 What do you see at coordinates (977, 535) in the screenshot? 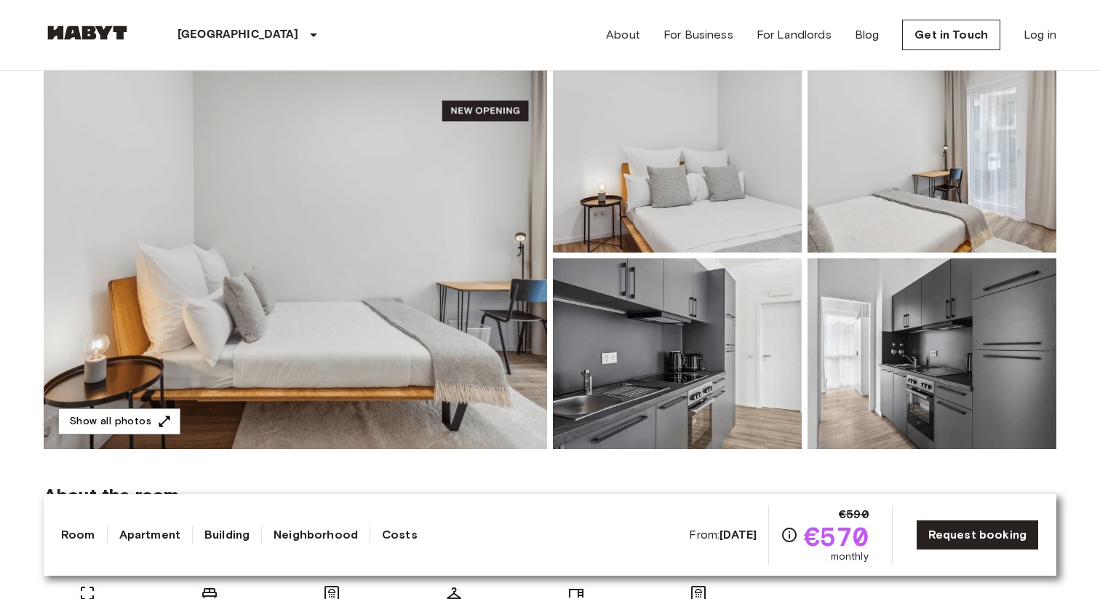
I see `a: Request booking` at bounding box center [977, 535].